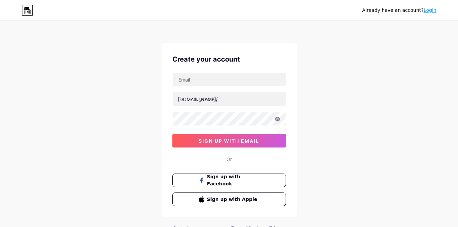 The image size is (458, 227). I want to click on span: Sign up with Facebook, so click(233, 180).